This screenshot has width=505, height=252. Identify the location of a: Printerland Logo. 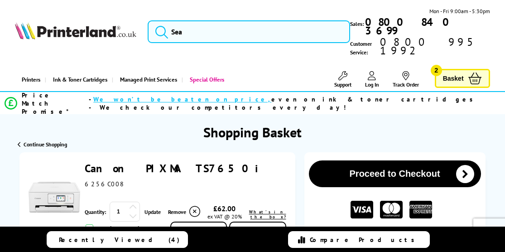
(75, 32).